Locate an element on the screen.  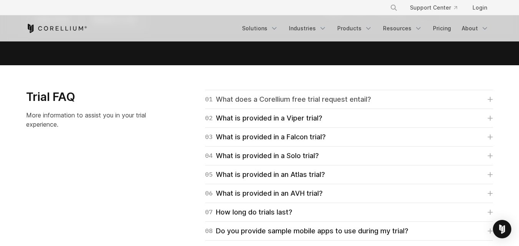
a: Login is located at coordinates (480, 8).